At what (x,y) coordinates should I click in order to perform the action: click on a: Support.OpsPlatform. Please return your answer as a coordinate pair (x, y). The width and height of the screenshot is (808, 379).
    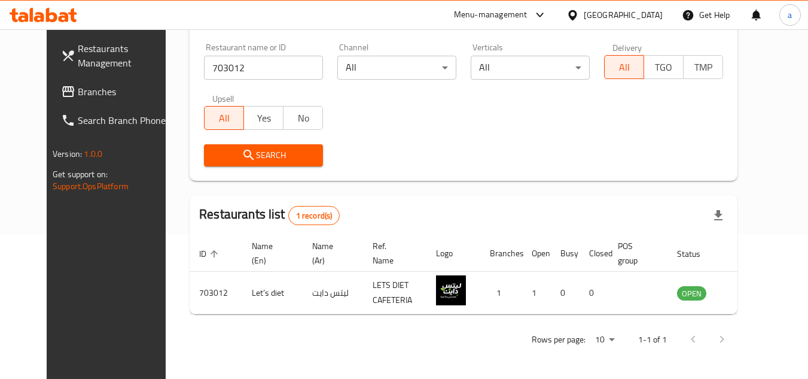
    Looking at the image, I should click on (90, 186).